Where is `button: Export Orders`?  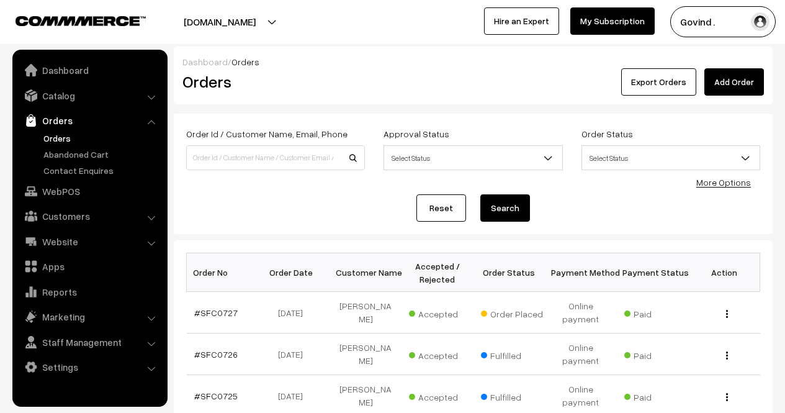
button: Export Orders is located at coordinates (659, 82).